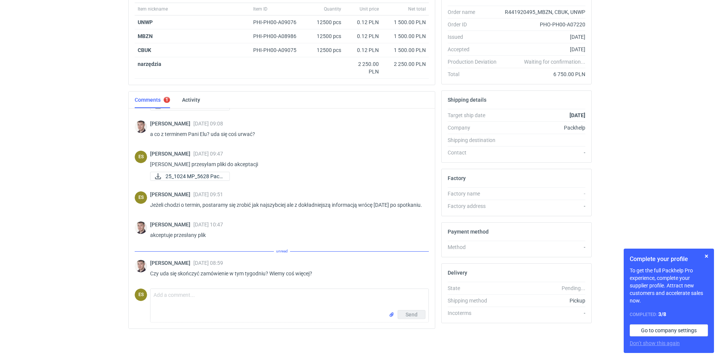  Describe the element at coordinates (412, 314) in the screenshot. I see `span: Send` at that location.